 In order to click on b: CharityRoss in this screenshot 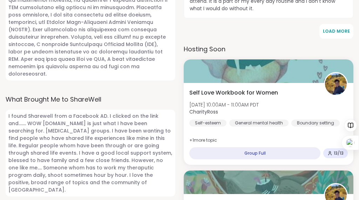, I will do `click(204, 112)`.